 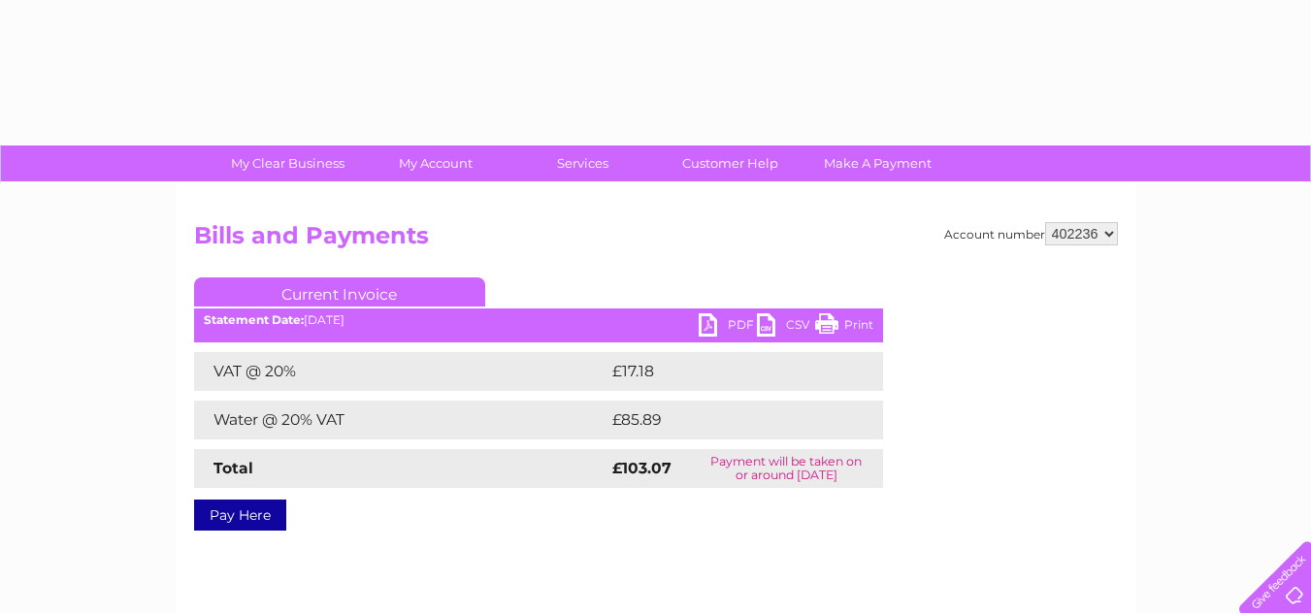 What do you see at coordinates (233, 468) in the screenshot?
I see `strong: Total` at bounding box center [233, 468].